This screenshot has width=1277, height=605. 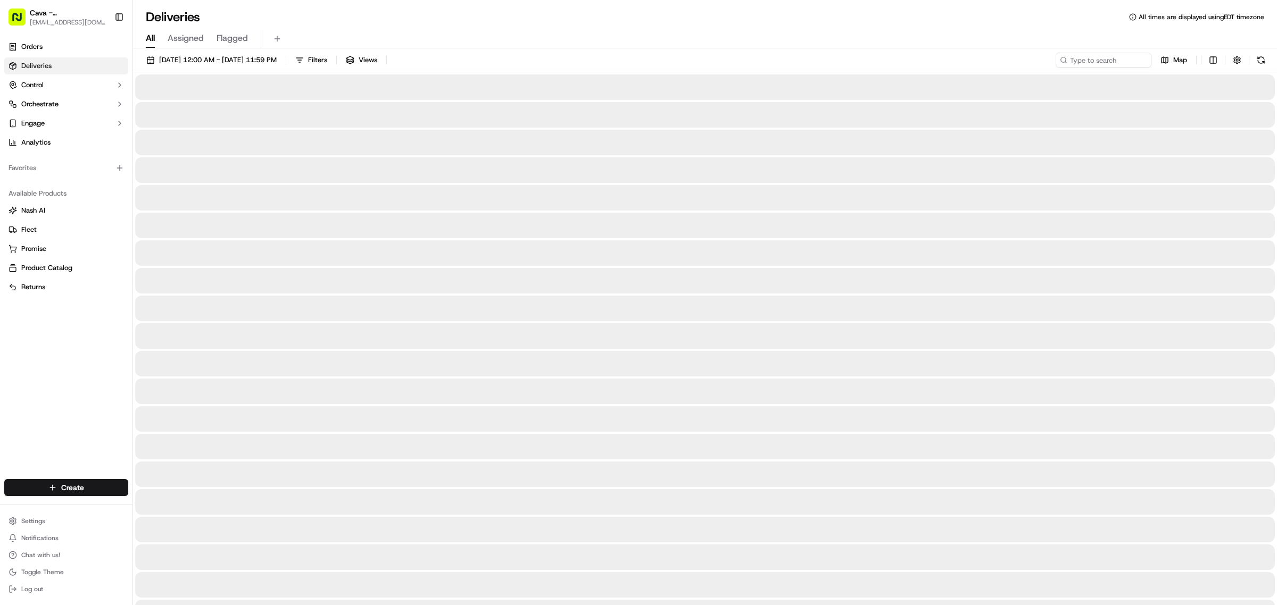 What do you see at coordinates (1174, 60) in the screenshot?
I see `button: Map` at bounding box center [1174, 60].